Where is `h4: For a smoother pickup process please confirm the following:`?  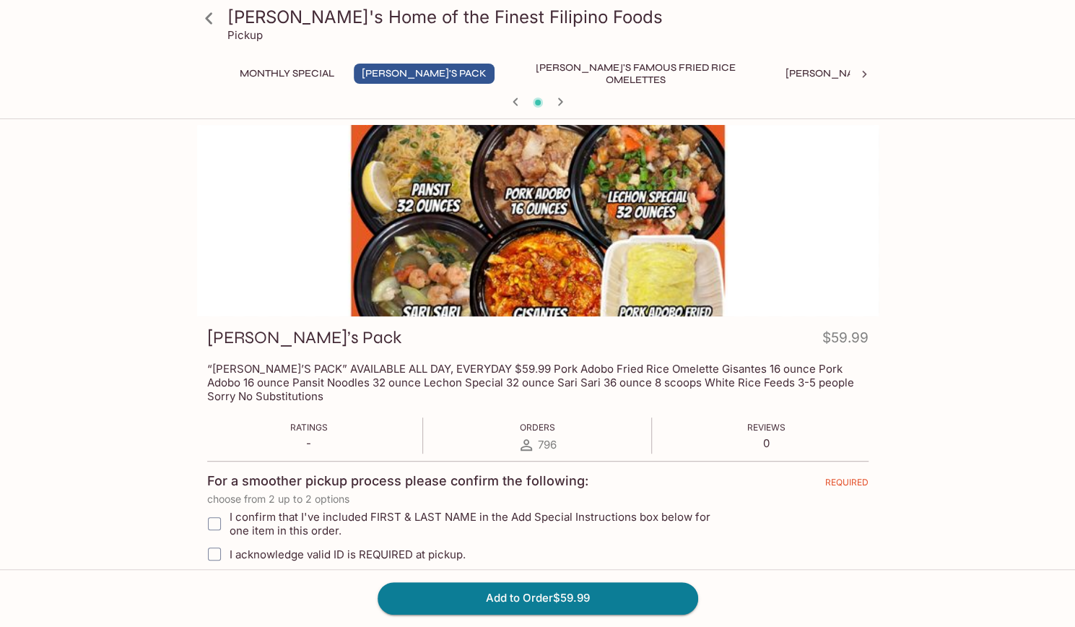 h4: For a smoother pickup process please confirm the following: is located at coordinates (398, 481).